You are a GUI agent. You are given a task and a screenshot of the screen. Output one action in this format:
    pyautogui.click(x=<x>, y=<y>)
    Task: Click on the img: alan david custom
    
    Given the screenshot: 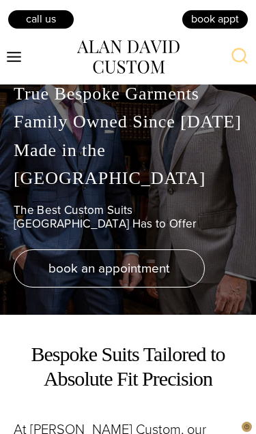 What is the action you would take?
    pyautogui.click(x=128, y=57)
    